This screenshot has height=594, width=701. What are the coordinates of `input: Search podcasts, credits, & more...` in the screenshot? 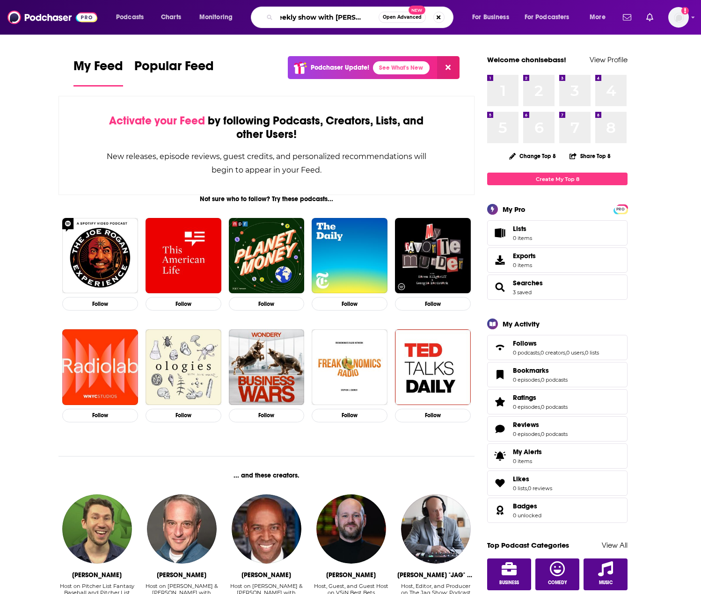 It's located at (327, 17).